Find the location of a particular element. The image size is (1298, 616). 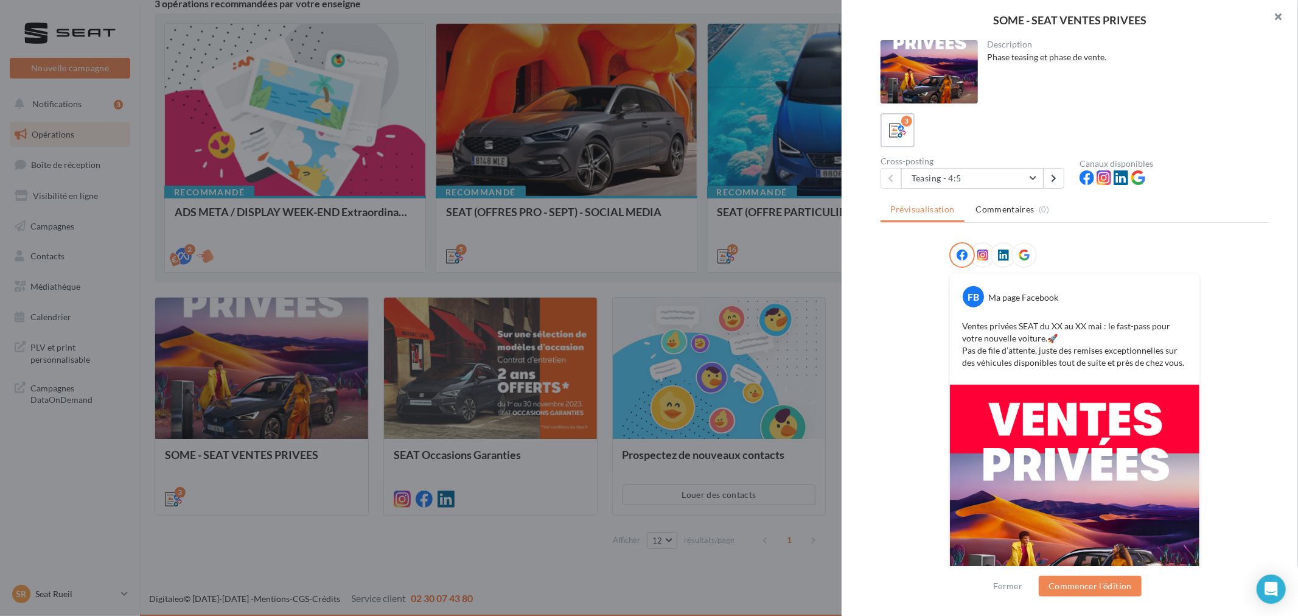

div: Description is located at coordinates (1123, 44).